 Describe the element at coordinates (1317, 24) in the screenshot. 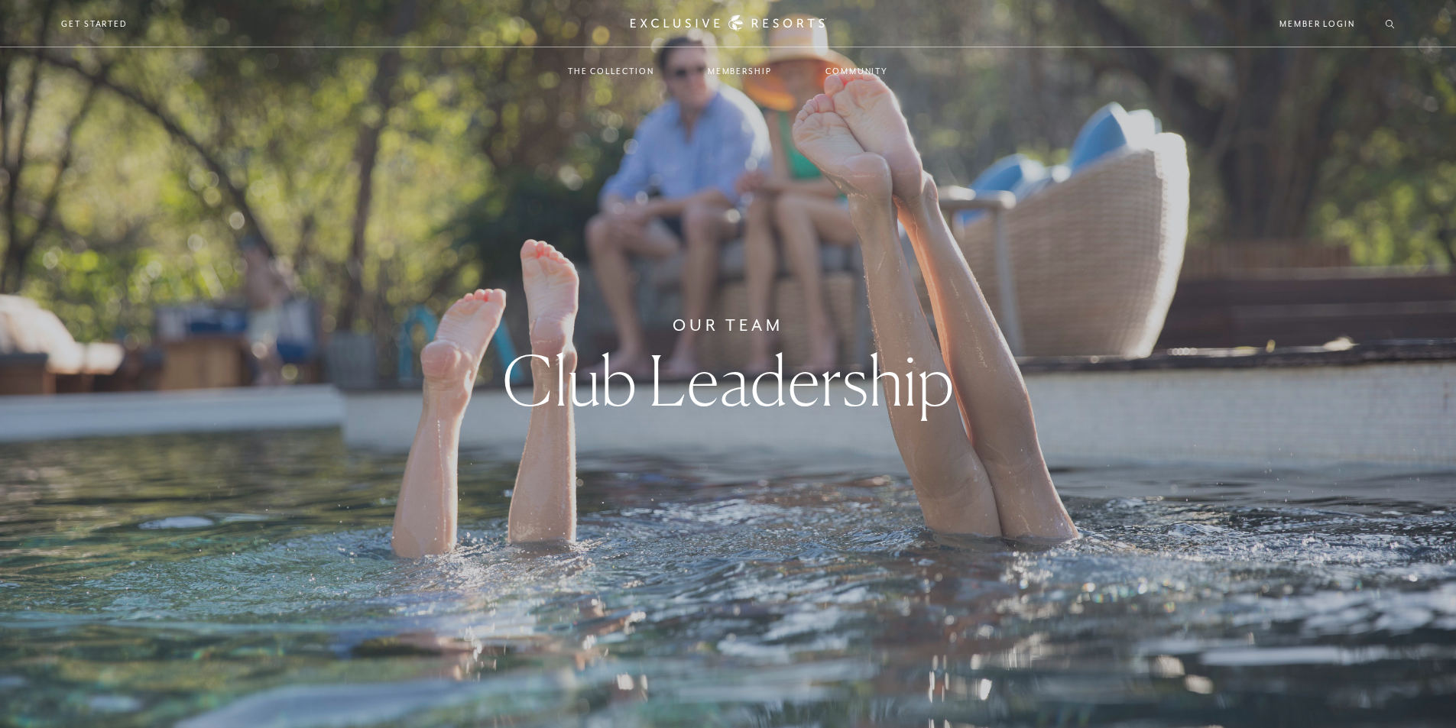

I see `a: Member Login` at that location.